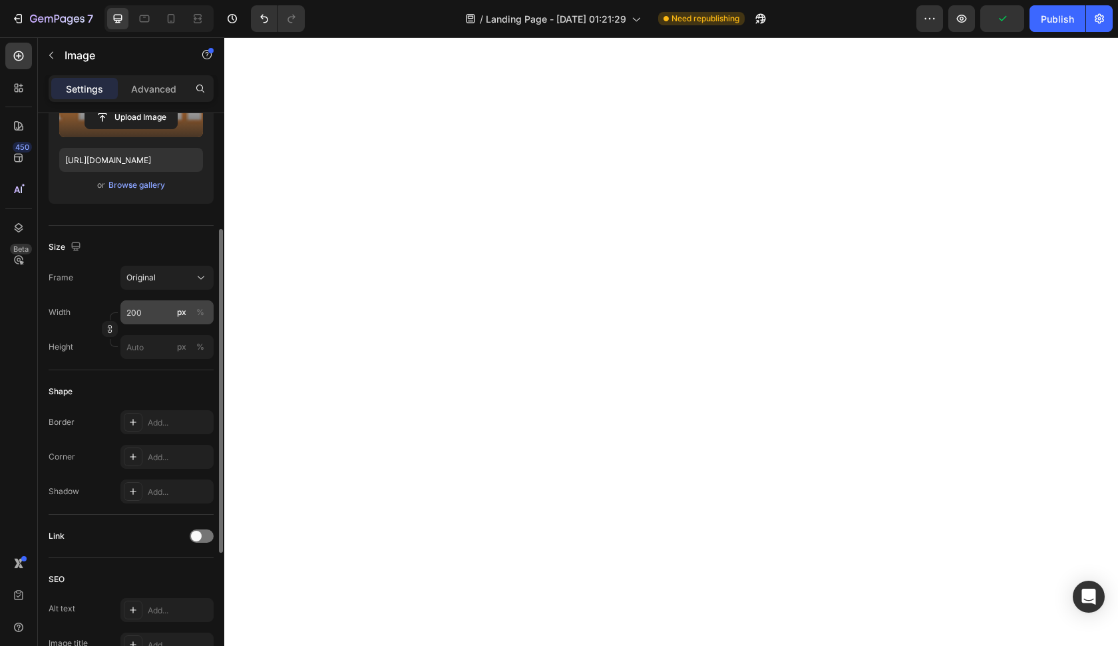 The height and width of the screenshot is (646, 1118). I want to click on button: Upload Image, so click(131, 117).